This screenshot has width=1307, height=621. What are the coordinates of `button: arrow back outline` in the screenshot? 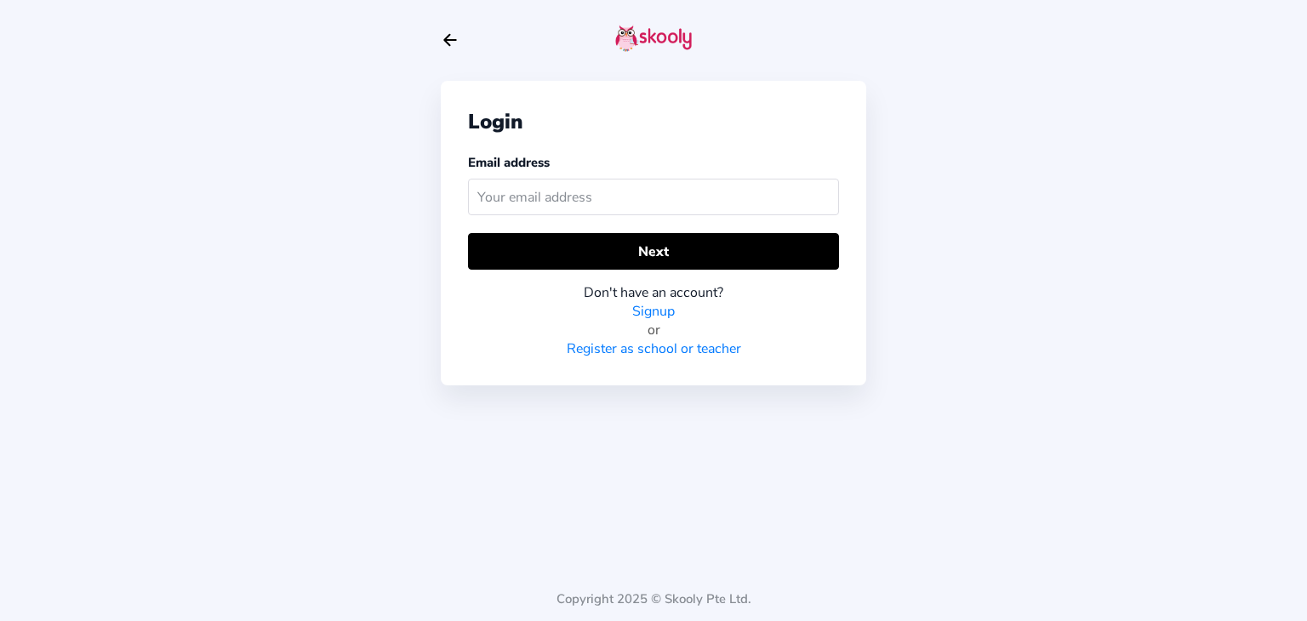 It's located at (450, 40).